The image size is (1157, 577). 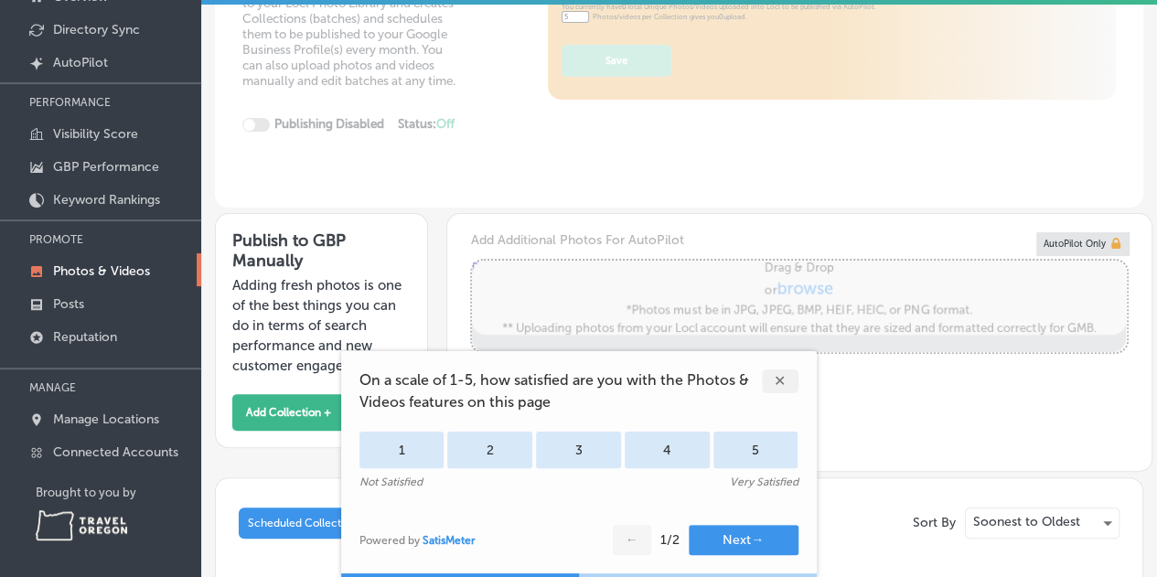 What do you see at coordinates (95, 133) in the screenshot?
I see `p: Visibility Score` at bounding box center [95, 133].